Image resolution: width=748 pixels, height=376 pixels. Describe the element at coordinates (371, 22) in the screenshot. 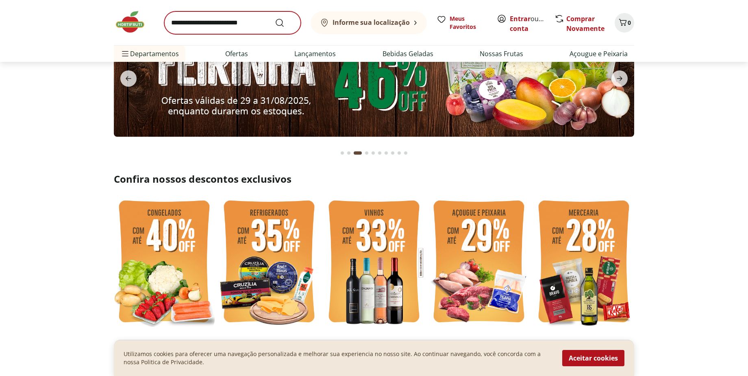

I see `b: Informe sua localização` at that location.